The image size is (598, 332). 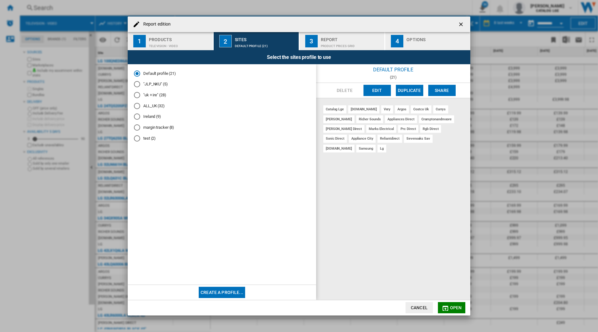 What do you see at coordinates (222, 95) in the screenshot?
I see `md-radio-button: "uk + ire" (28)` at bounding box center [222, 95].